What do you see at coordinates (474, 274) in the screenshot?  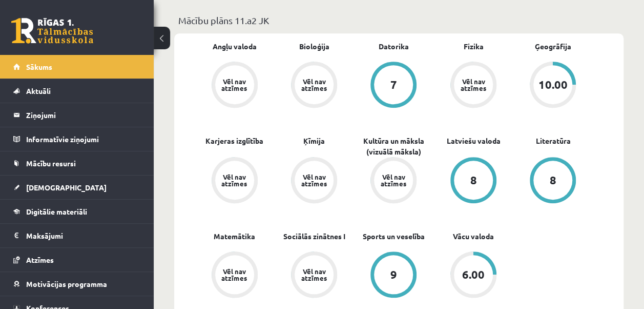 I see `div: 6.00` at bounding box center [474, 274].